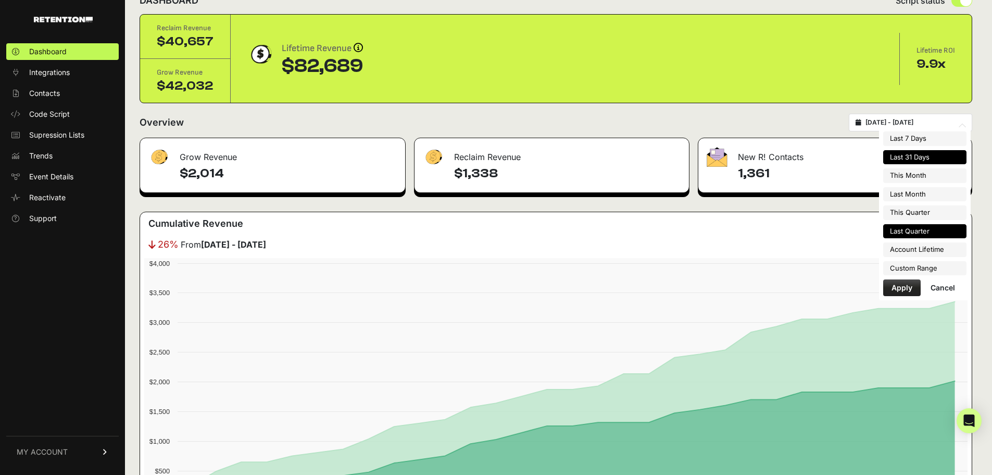  I want to click on a: Trends, so click(63, 156).